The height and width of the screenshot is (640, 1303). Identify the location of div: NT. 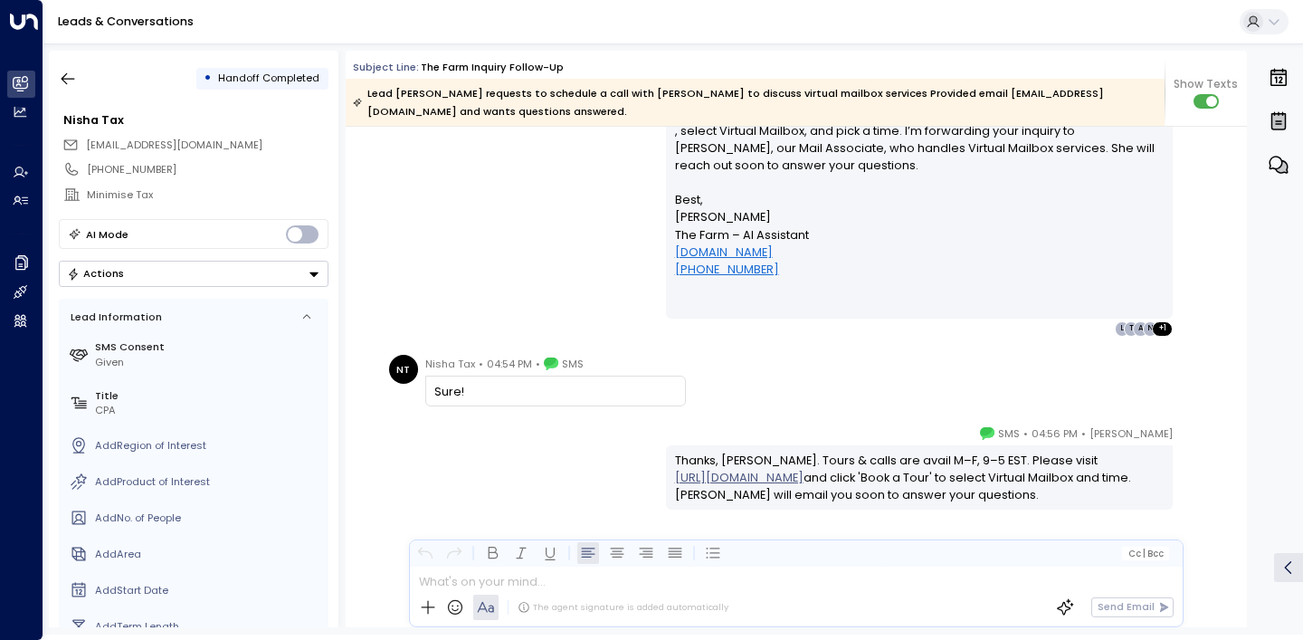
(404, 369).